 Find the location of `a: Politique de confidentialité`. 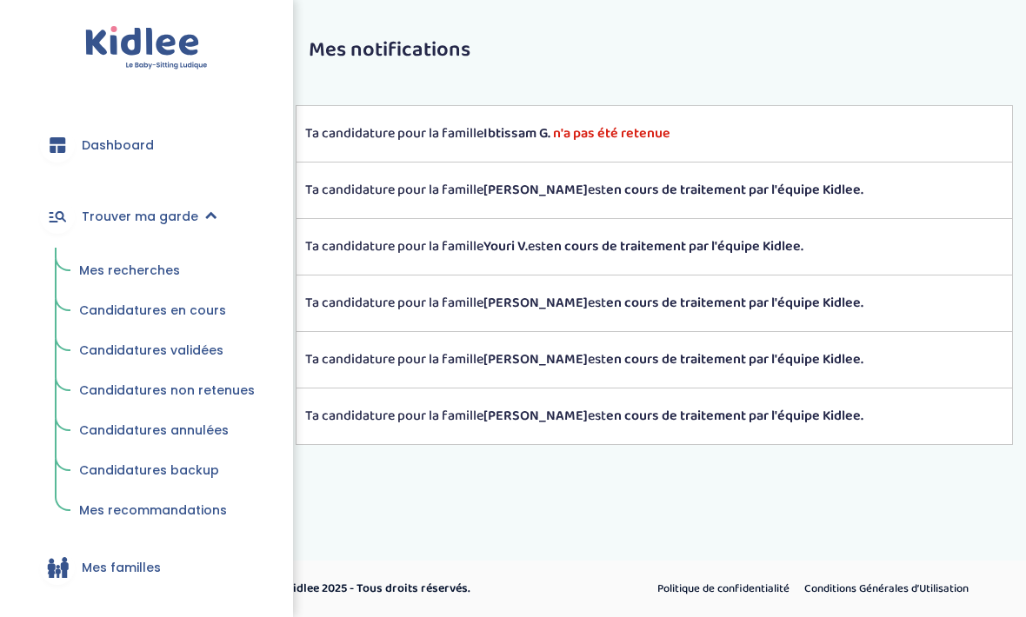

a: Politique de confidentialité is located at coordinates (723, 590).